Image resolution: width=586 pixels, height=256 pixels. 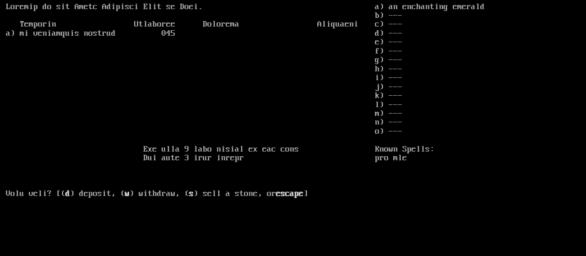 I want to click on b: escape, so click(x=290, y=194).